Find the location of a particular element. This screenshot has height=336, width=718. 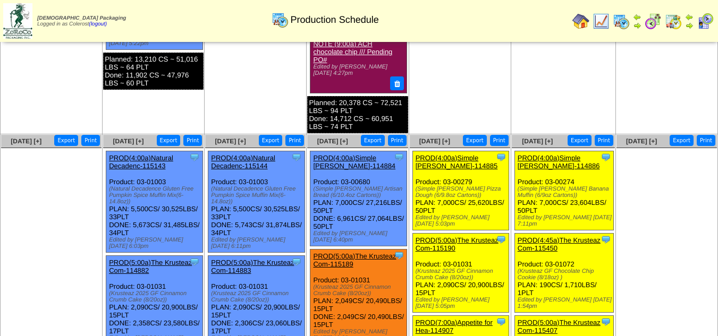

a: PROD(4:45a)The Krusteaz Com-115450 is located at coordinates (559, 244).